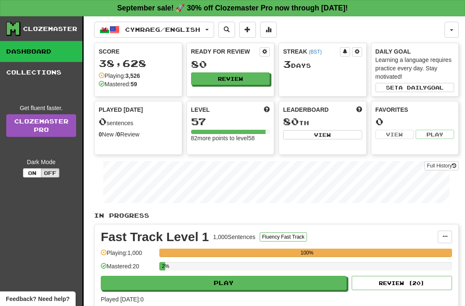  Describe the element at coordinates (118, 84) in the screenshot. I see `div: Mastered:` at that location.